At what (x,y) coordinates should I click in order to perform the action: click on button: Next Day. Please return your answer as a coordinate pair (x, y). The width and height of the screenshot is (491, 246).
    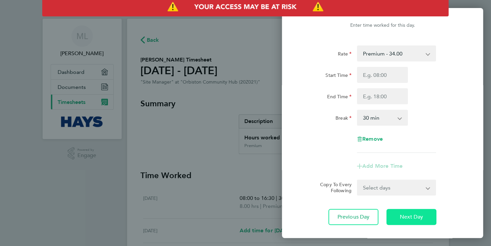
    Looking at the image, I should click on (411, 217).